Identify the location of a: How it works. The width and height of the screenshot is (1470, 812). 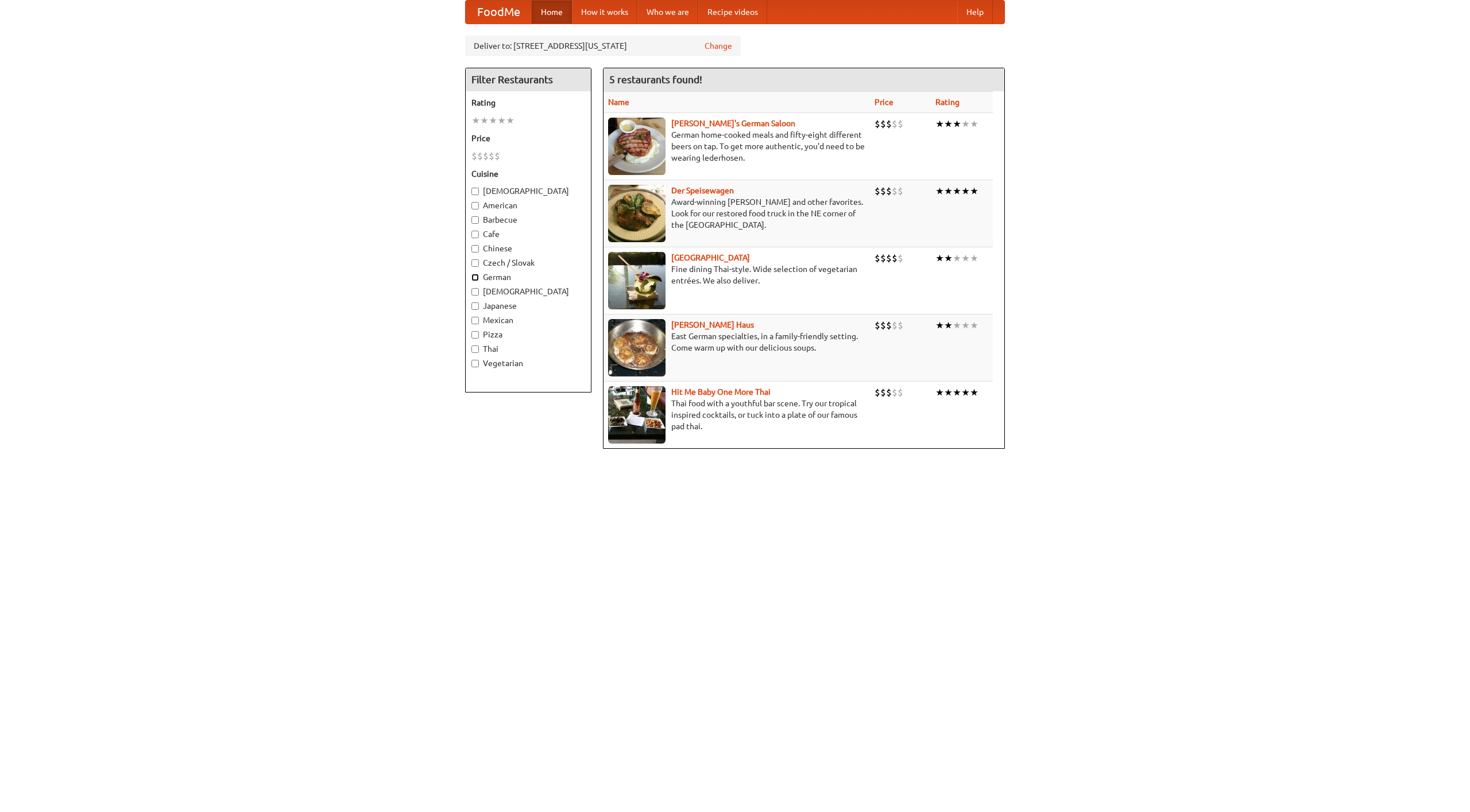
(605, 12).